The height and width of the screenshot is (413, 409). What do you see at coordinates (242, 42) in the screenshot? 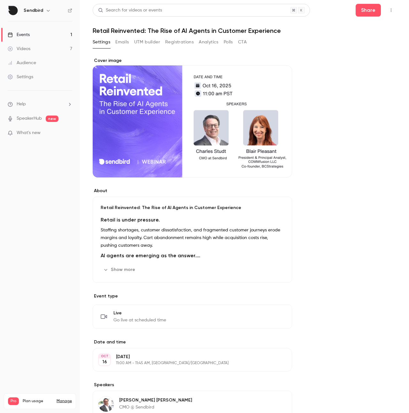
I see `button: CTA` at bounding box center [242, 42].